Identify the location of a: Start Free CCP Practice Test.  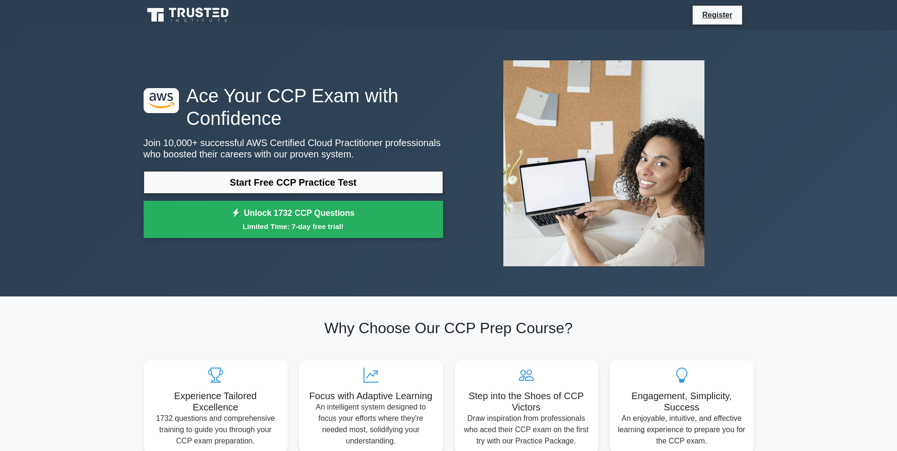
(293, 182).